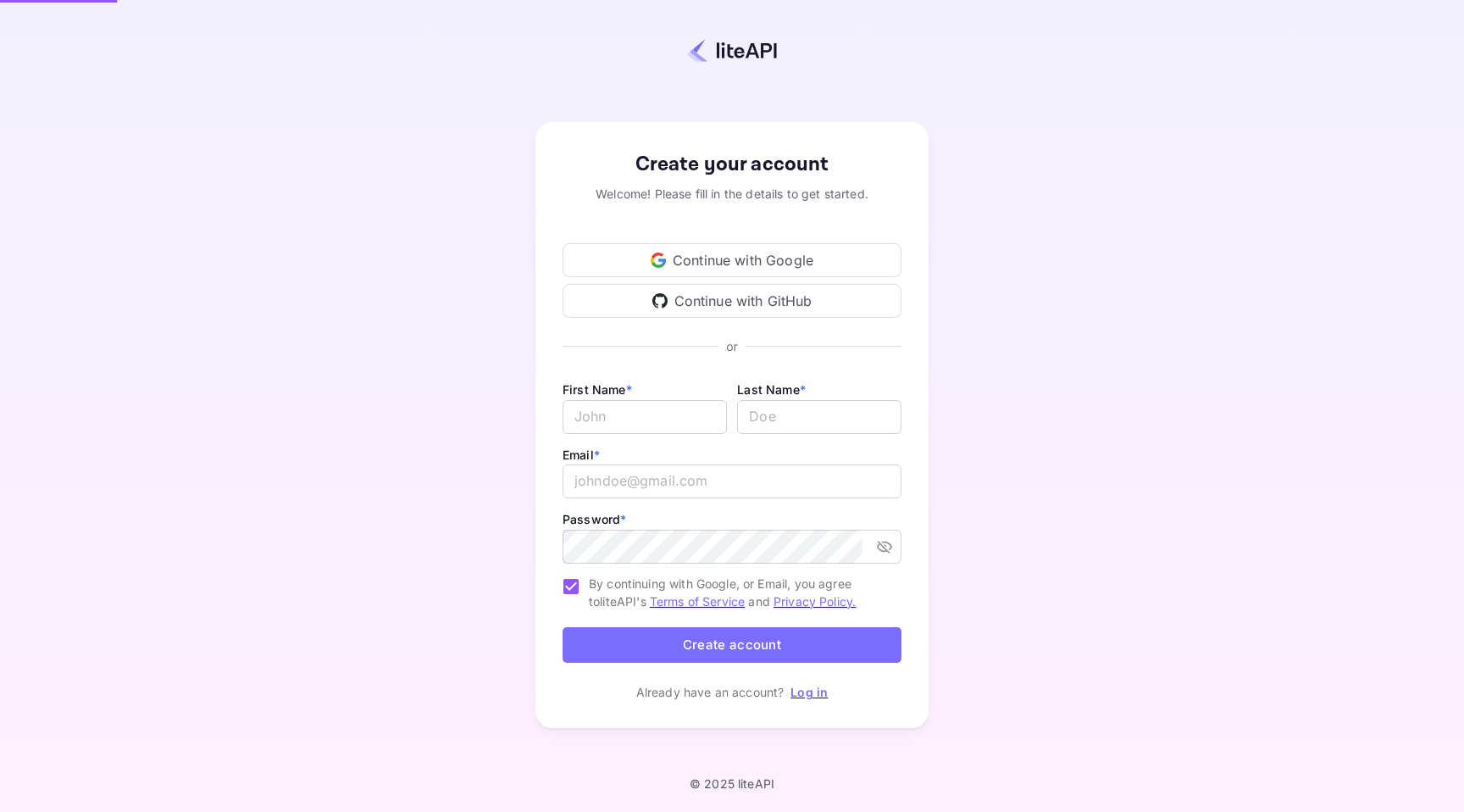 The image size is (1464, 812). Describe the element at coordinates (711, 691) in the screenshot. I see `p: Already have an account?` at that location.